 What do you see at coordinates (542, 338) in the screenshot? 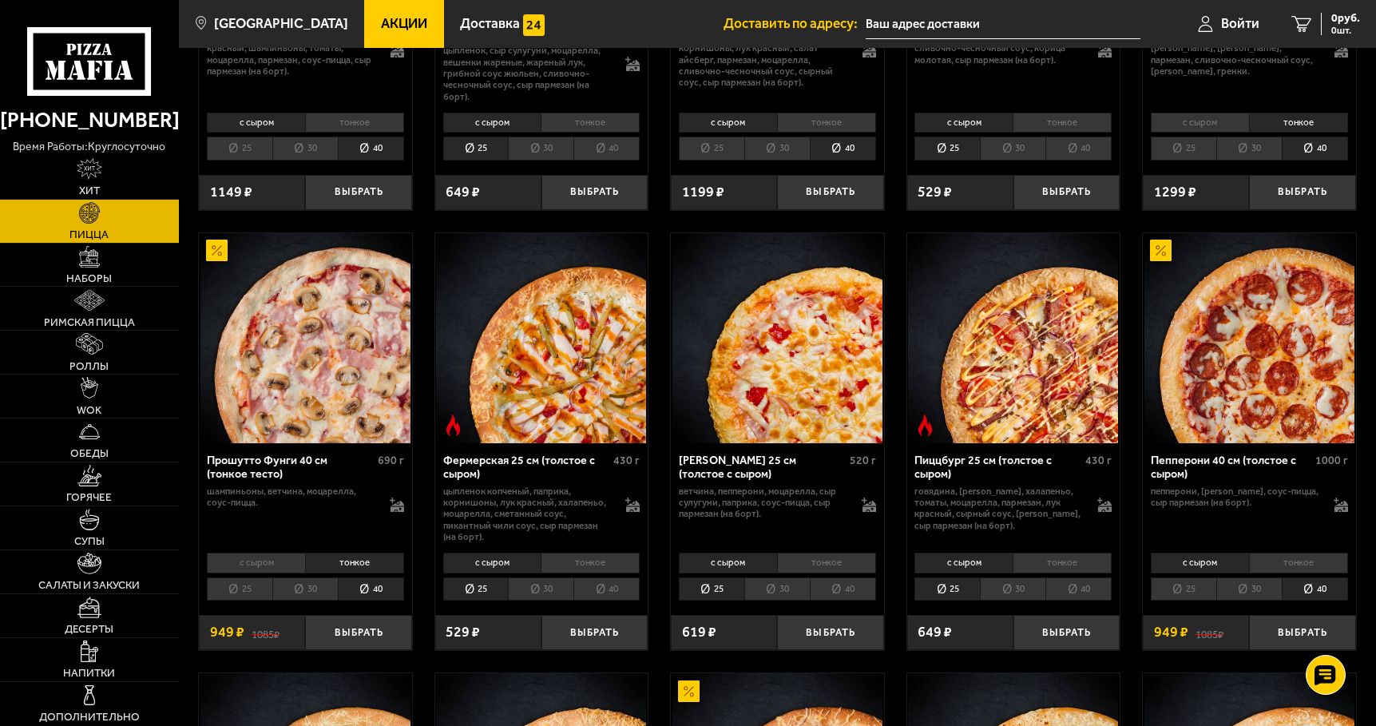
I see `a: Острое блюдоФермерская 25 см (толстое с сыром)` at bounding box center [542, 338].